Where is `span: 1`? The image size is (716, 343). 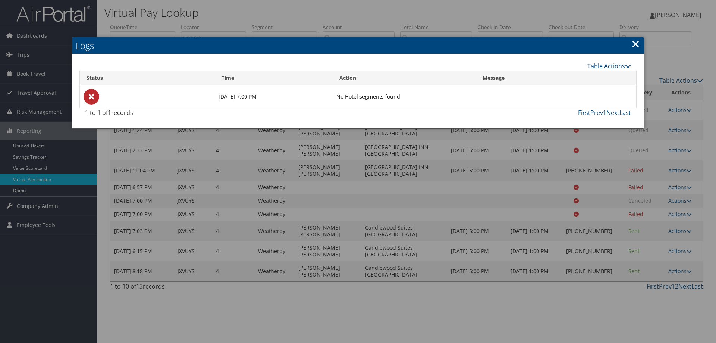 span: 1 is located at coordinates (109, 113).